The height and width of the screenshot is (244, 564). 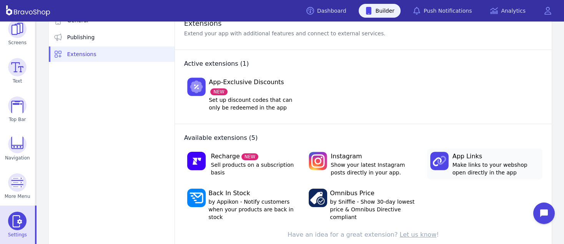 What do you see at coordinates (496, 169) in the screenshot?
I see `span: Make links to your webshop open directly in the app` at bounding box center [496, 169].